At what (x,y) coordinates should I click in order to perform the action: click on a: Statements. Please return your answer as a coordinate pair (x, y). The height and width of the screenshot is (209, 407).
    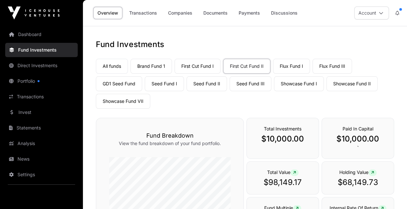
    Looking at the image, I should click on (41, 128).